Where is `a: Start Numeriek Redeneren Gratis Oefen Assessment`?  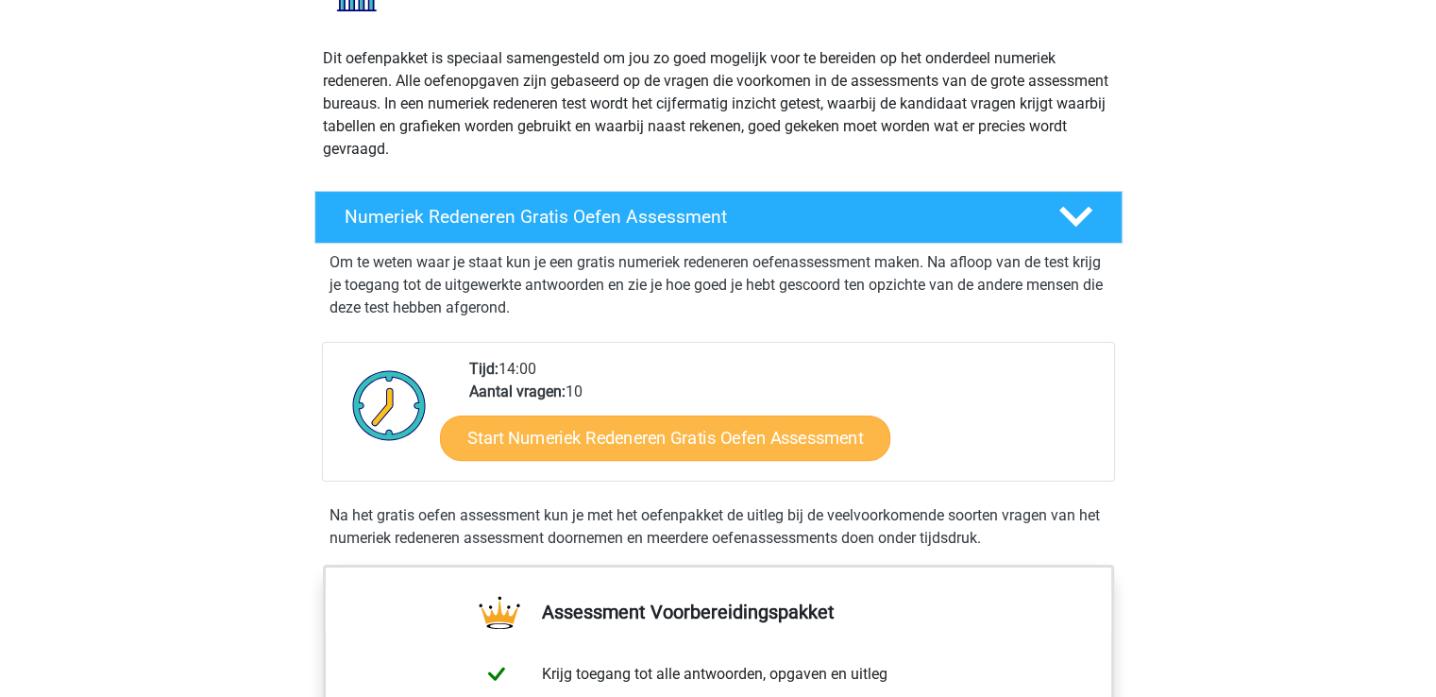 a: Start Numeriek Redeneren Gratis Oefen Assessment is located at coordinates (665, 437).